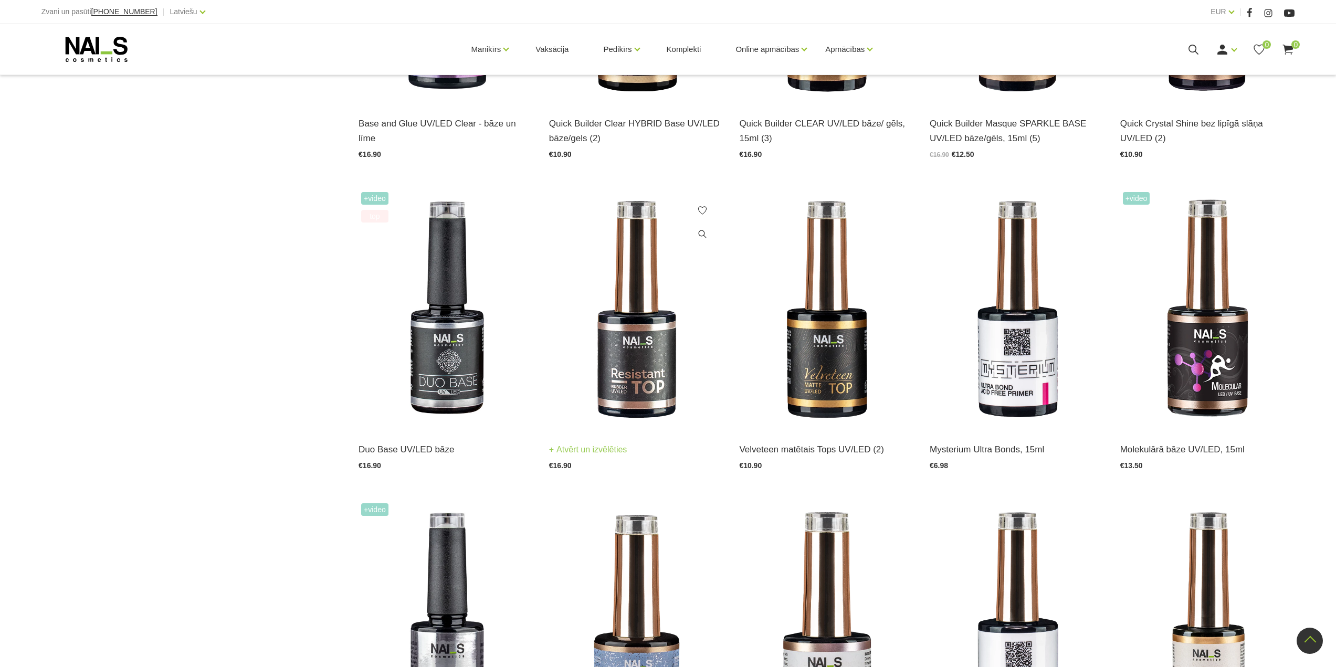  What do you see at coordinates (446, 309) in the screenshot?
I see `img: DUO BASE - bāzes pārklājums, kas ir paredzēts darbam ar AKRYGEL DUO gelu. Īpaši izstrādāta formul...` at bounding box center [446, 309].